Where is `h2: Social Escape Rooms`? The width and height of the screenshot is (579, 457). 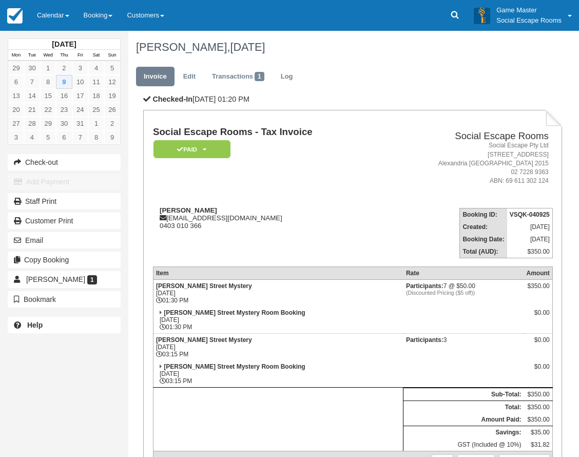 h2: Social Escape Rooms is located at coordinates (468, 136).